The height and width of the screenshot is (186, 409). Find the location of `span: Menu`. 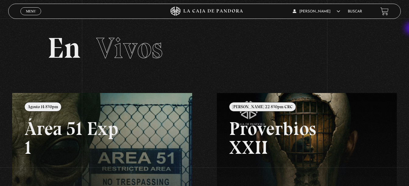

span: Menu is located at coordinates (31, 11).